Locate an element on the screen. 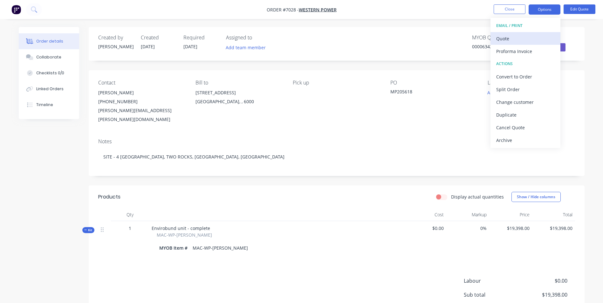  div: PO is located at coordinates (434, 83).